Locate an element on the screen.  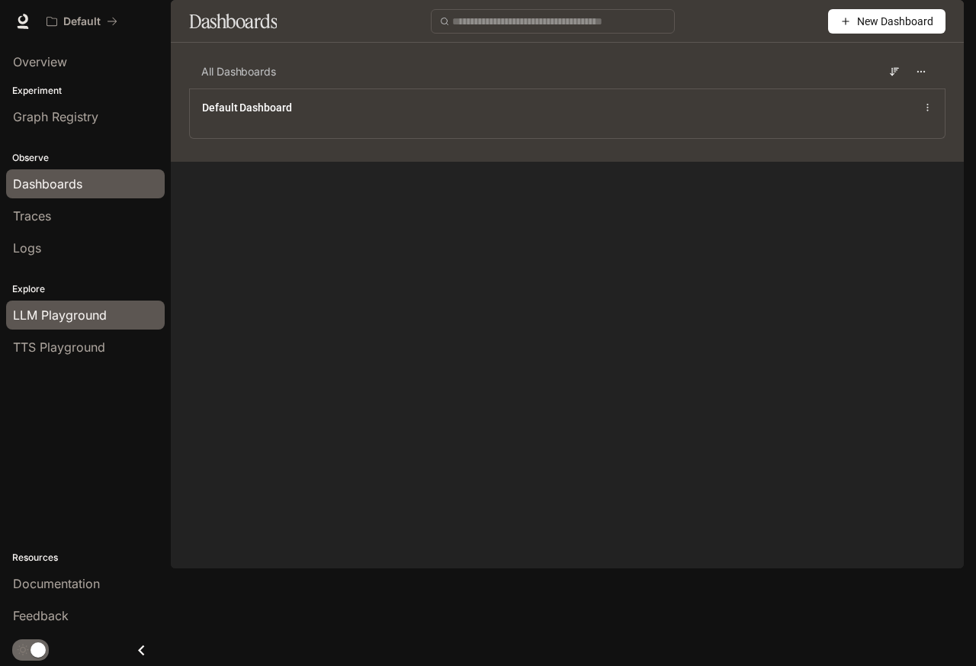
span: New Dashboard is located at coordinates (895, 21).